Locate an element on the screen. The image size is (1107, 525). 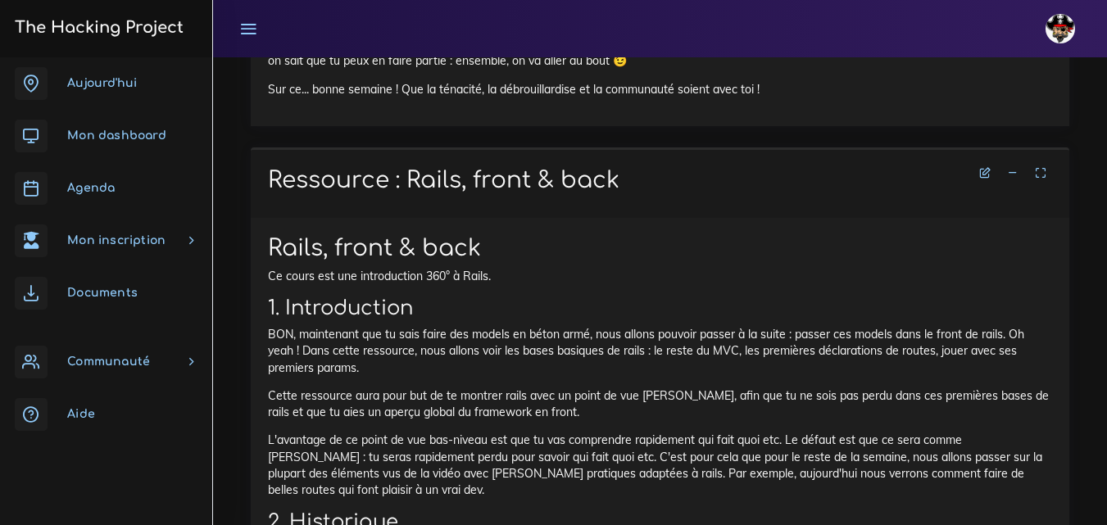
span: Aide is located at coordinates (81, 414).